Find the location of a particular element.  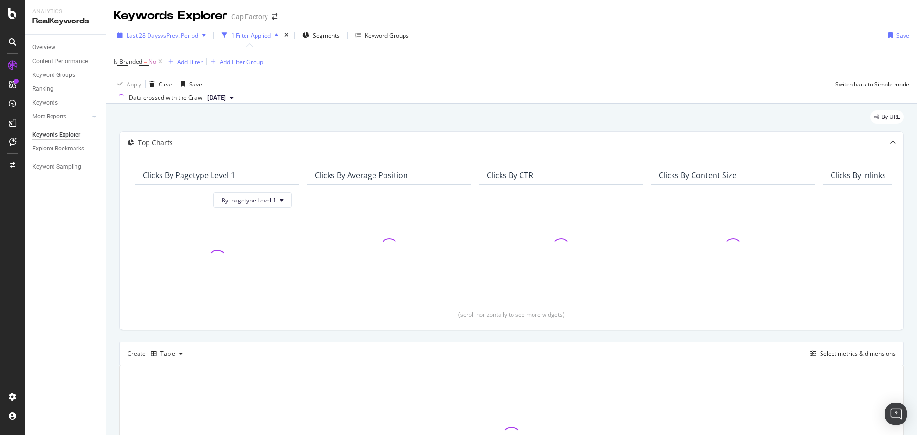

div: Keywords is located at coordinates (45, 103).